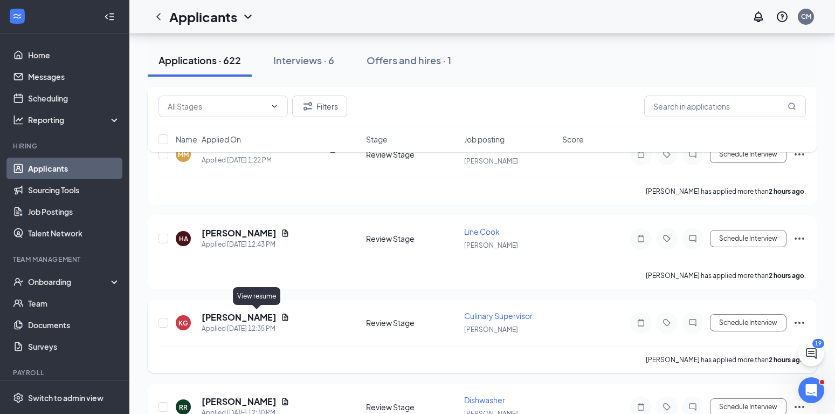 The width and height of the screenshot is (835, 414). I want to click on h1: Applicants, so click(203, 17).